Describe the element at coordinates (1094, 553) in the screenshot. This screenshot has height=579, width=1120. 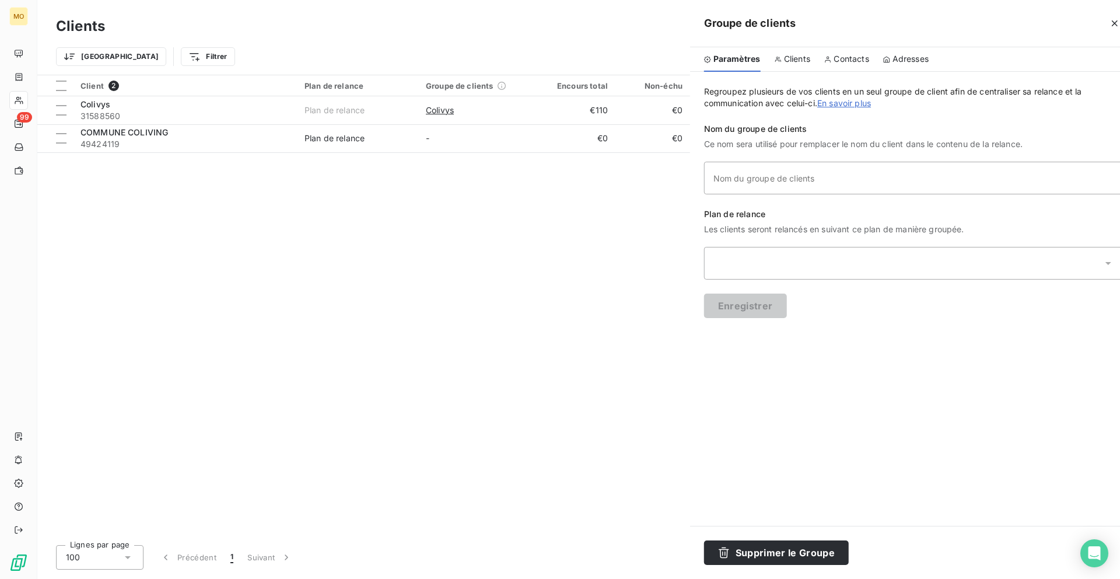
I see `div: Open Intercom Messenger` at that location.